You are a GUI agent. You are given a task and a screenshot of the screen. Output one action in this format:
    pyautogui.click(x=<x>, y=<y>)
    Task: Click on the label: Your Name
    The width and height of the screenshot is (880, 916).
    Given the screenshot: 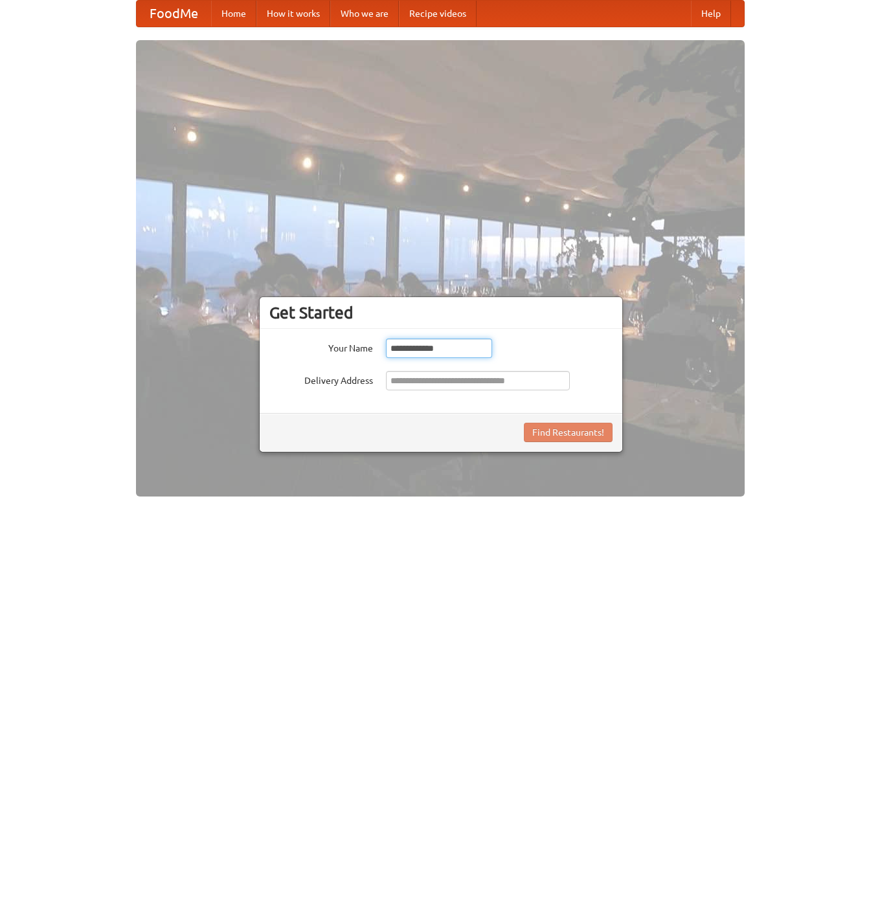 What is the action you would take?
    pyautogui.click(x=321, y=346)
    